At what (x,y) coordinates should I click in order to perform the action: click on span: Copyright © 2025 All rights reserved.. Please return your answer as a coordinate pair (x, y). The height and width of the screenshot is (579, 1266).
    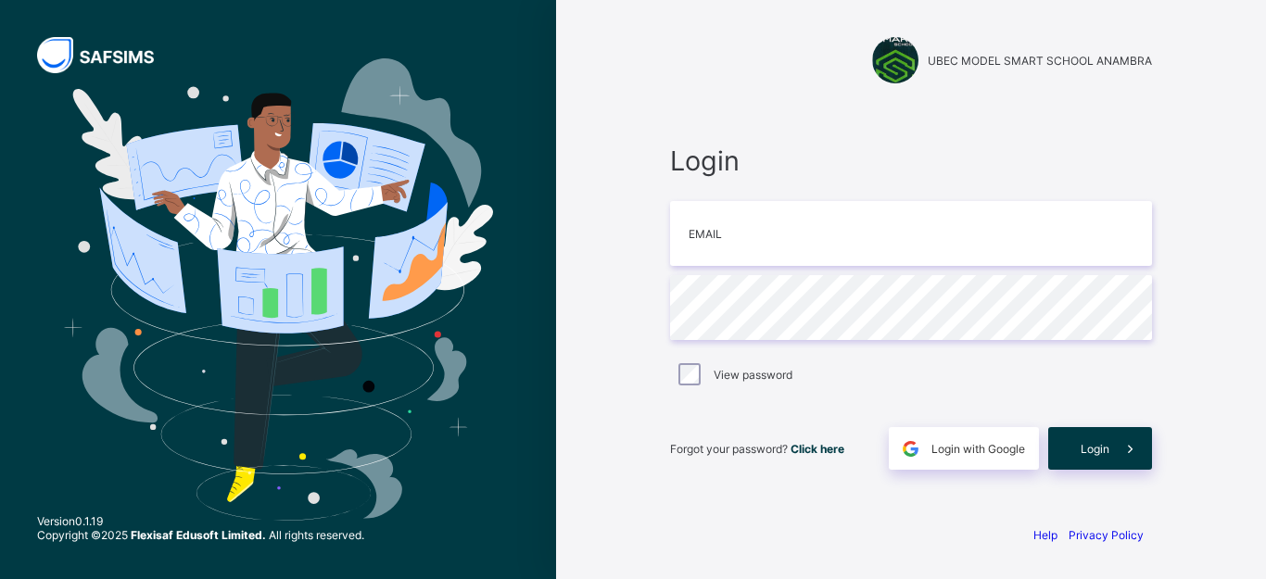
    Looking at the image, I should click on (200, 535).